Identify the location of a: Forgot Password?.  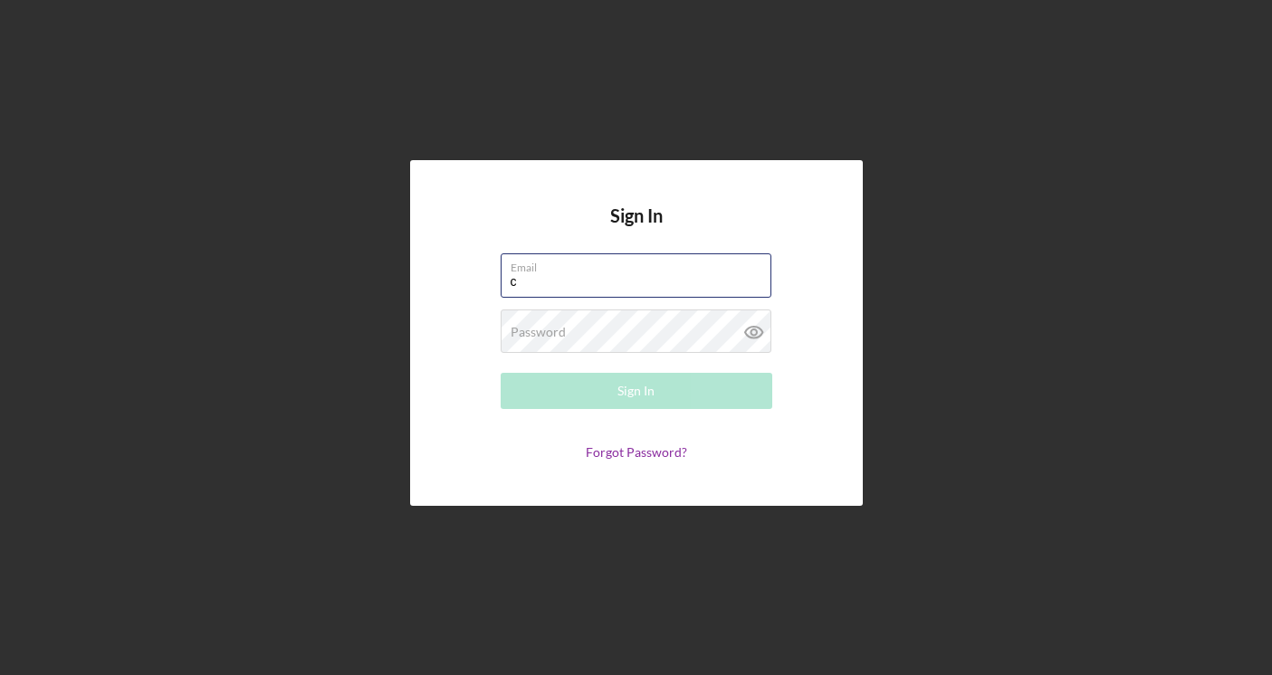
(637, 452).